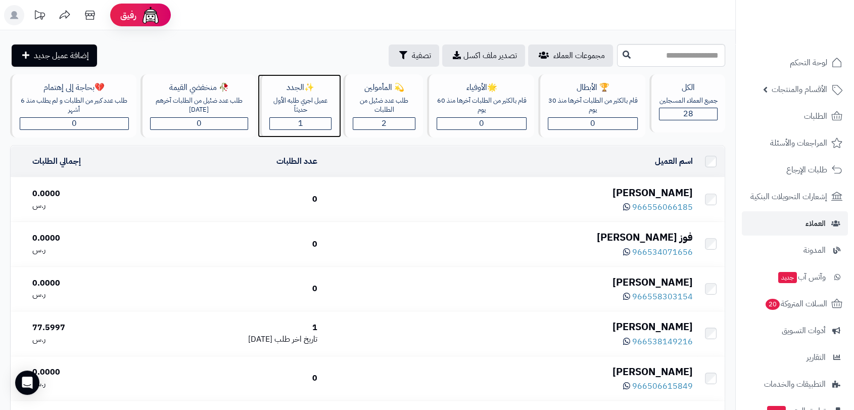  I want to click on span: 28, so click(688, 114).